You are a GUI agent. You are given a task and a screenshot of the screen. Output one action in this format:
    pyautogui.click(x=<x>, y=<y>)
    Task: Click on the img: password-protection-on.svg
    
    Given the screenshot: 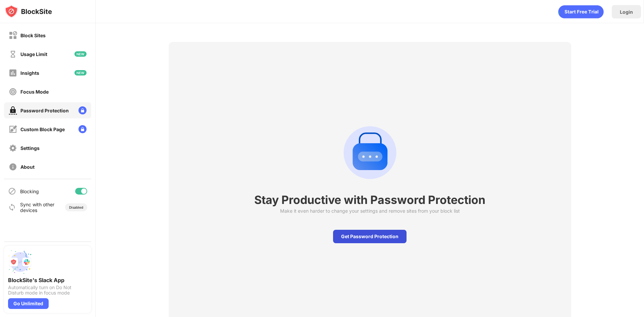 What is the action you would take?
    pyautogui.click(x=13, y=110)
    